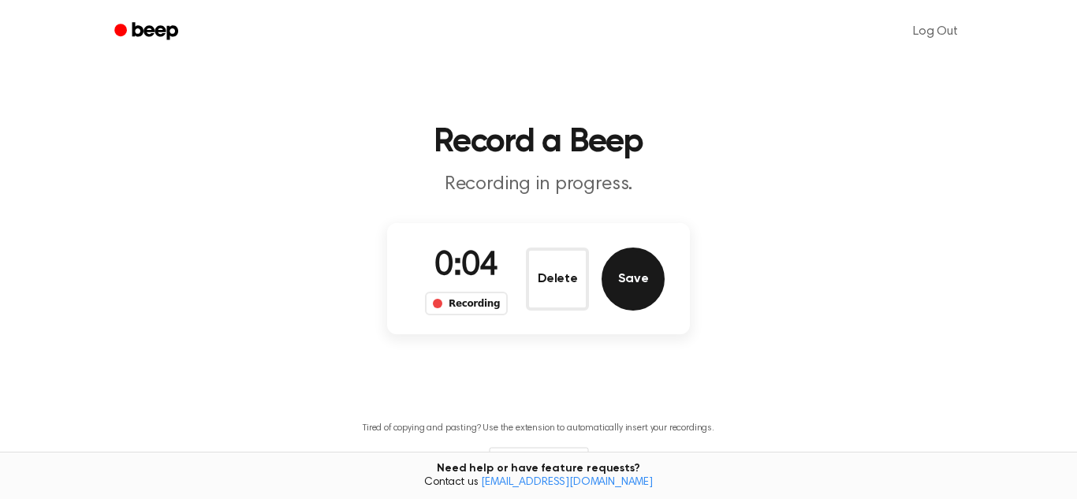  What do you see at coordinates (538, 428) in the screenshot?
I see `p: Tired of copying and pasting? Use the extension to automatically insert your recordings.` at bounding box center [538, 428].